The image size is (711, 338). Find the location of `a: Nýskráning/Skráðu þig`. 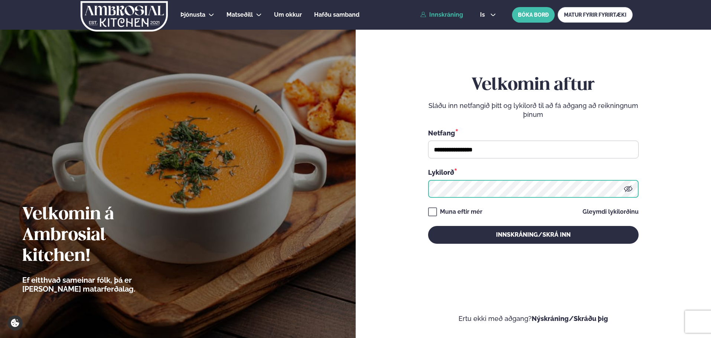

a: Nýskráning/Skráðu þig is located at coordinates (570, 319).